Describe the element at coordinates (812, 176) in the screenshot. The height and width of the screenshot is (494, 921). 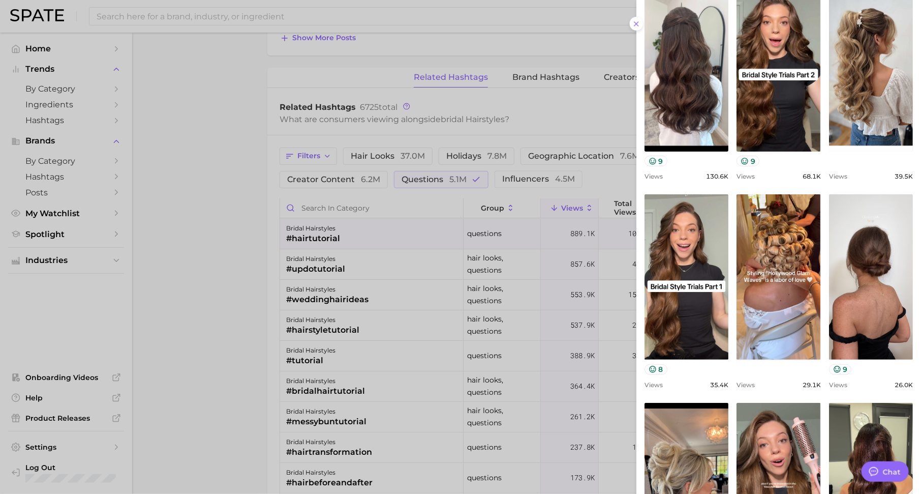
I see `span: 68.1k` at that location.